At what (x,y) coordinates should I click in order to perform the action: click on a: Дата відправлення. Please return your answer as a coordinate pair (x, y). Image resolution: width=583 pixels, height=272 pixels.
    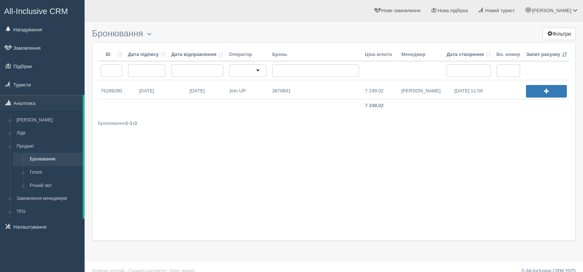
    Looking at the image, I should click on (197, 54).